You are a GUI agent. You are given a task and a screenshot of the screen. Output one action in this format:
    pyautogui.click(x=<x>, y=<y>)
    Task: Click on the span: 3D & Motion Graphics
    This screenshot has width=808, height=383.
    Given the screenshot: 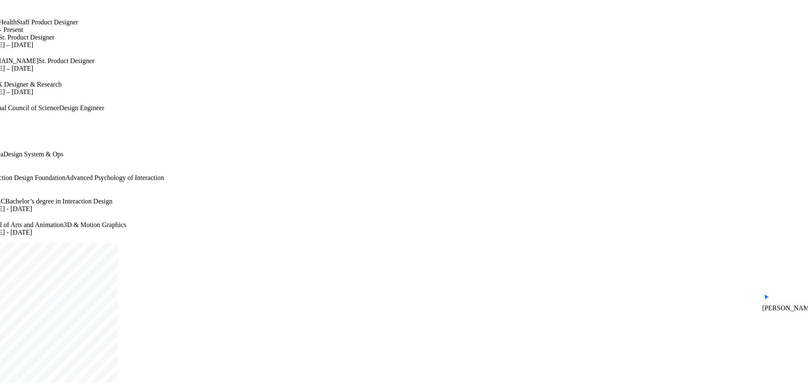 What is the action you would take?
    pyautogui.click(x=95, y=225)
    